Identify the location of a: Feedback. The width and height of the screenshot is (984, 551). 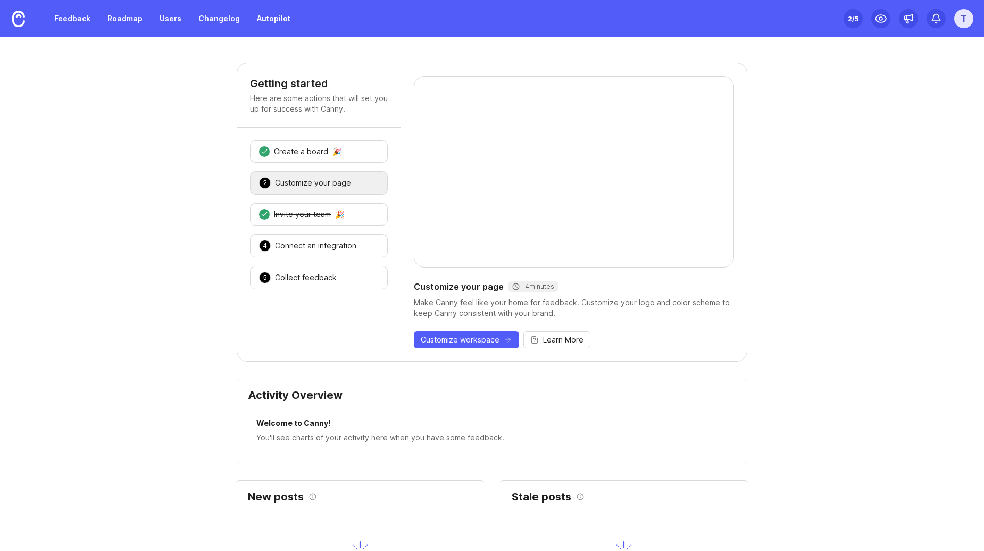
(72, 19).